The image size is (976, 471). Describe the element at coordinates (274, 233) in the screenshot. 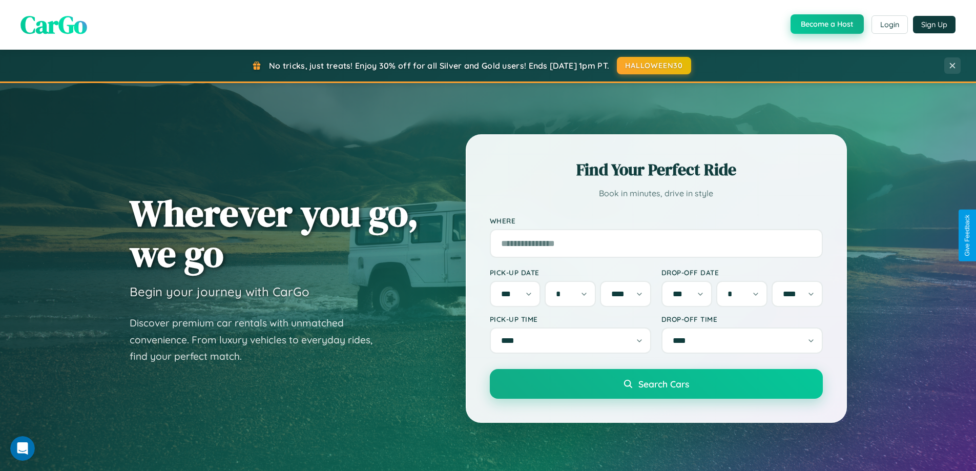

I see `h1: Wherever you go, we go` at that location.